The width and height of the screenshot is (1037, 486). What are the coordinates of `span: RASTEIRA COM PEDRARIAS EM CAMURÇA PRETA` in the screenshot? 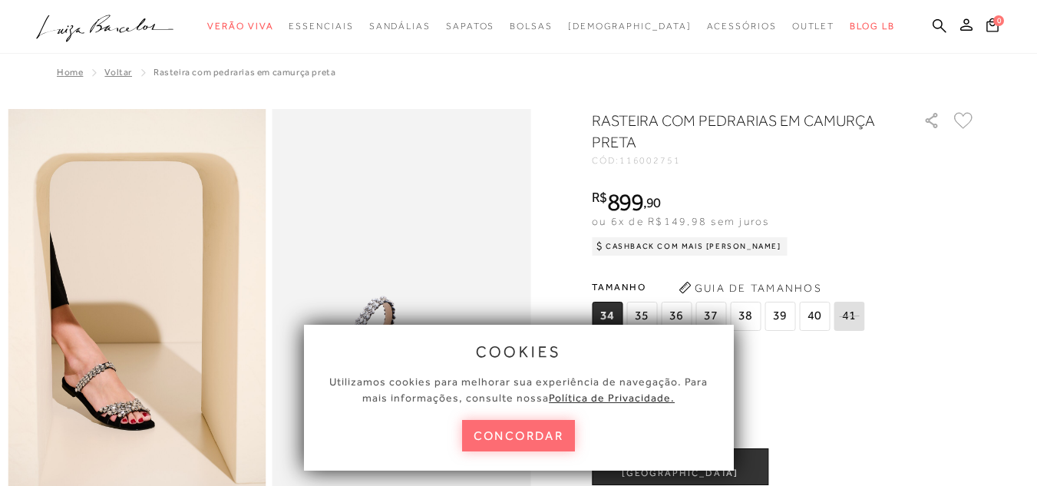 It's located at (244, 72).